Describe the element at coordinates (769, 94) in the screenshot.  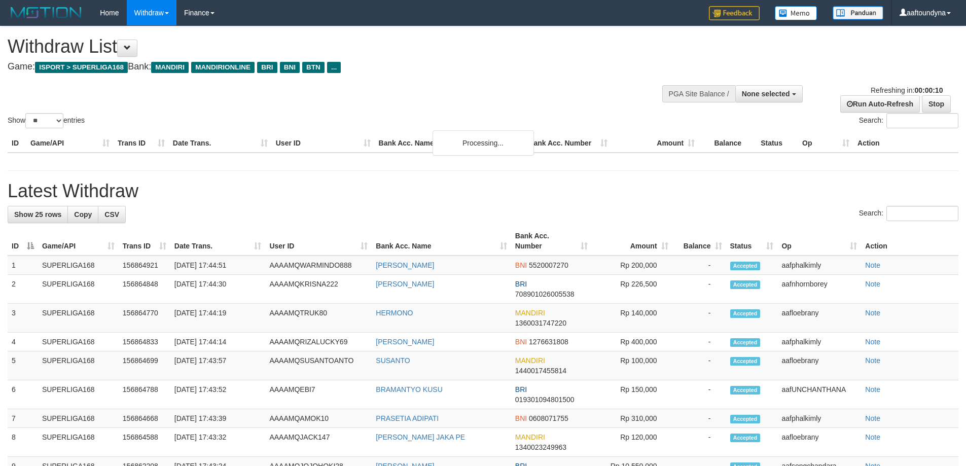
I see `button: None selected` at that location.